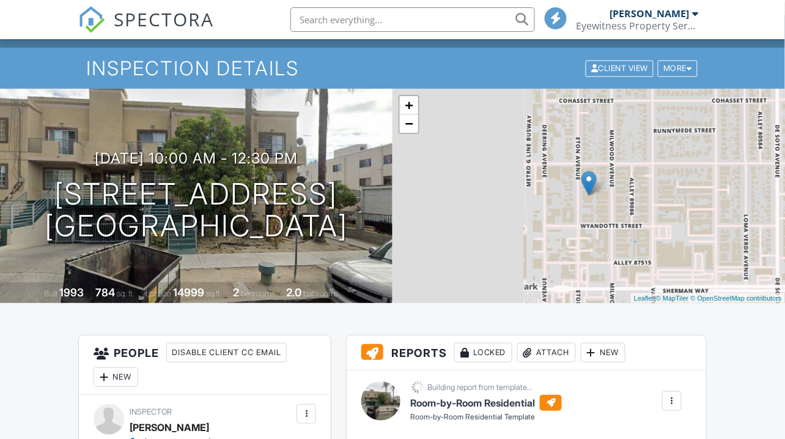  What do you see at coordinates (673, 298) in the screenshot?
I see `a: © MapTiler` at bounding box center [673, 298].